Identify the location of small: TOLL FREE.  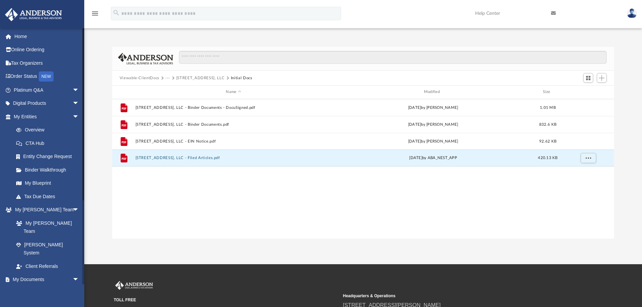
(226, 300).